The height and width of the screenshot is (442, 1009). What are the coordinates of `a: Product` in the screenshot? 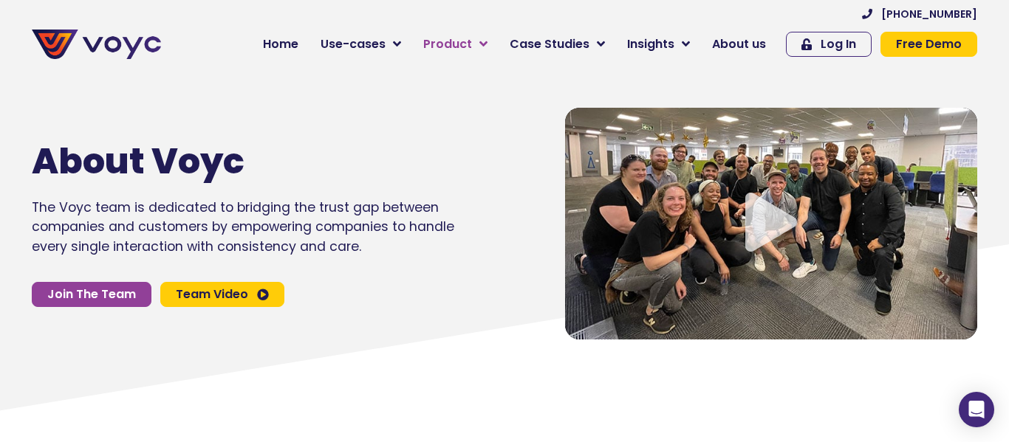 It's located at (455, 44).